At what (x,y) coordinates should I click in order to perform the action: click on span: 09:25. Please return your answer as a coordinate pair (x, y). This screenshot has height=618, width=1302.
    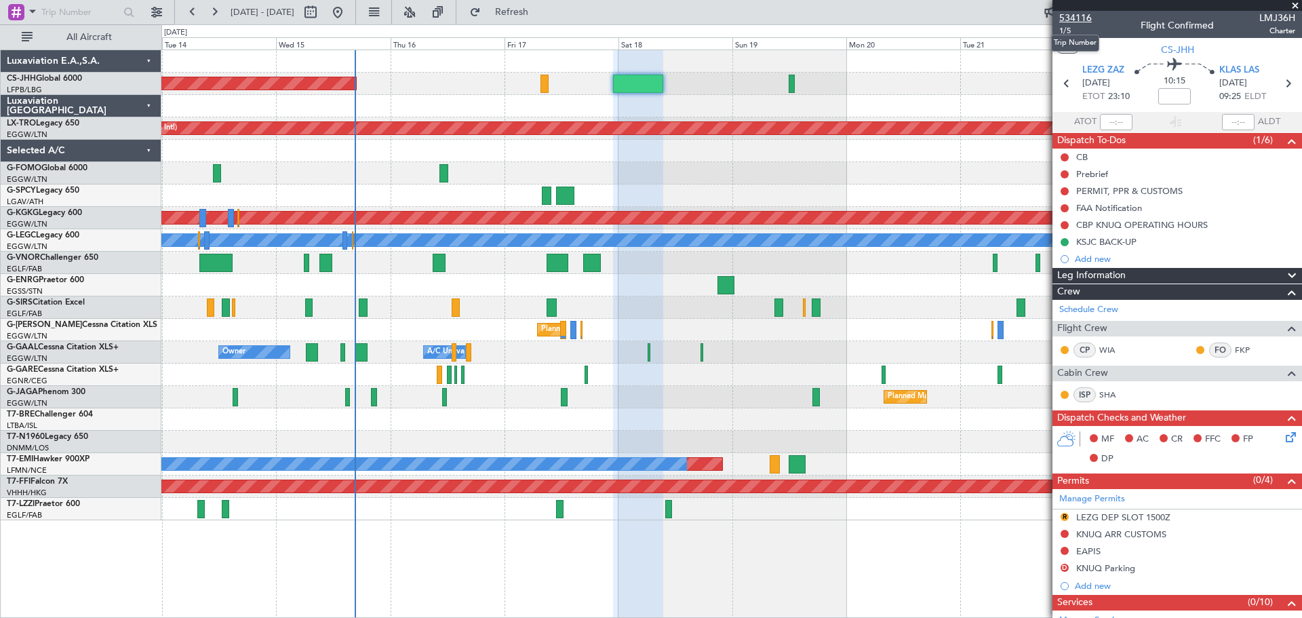
    Looking at the image, I should click on (1230, 97).